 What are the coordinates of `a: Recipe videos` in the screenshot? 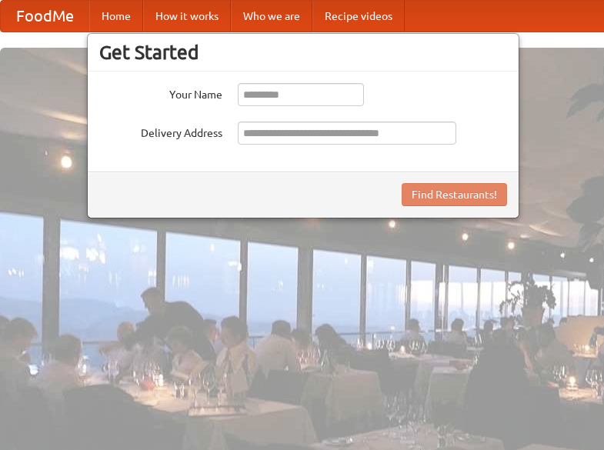 It's located at (358, 16).